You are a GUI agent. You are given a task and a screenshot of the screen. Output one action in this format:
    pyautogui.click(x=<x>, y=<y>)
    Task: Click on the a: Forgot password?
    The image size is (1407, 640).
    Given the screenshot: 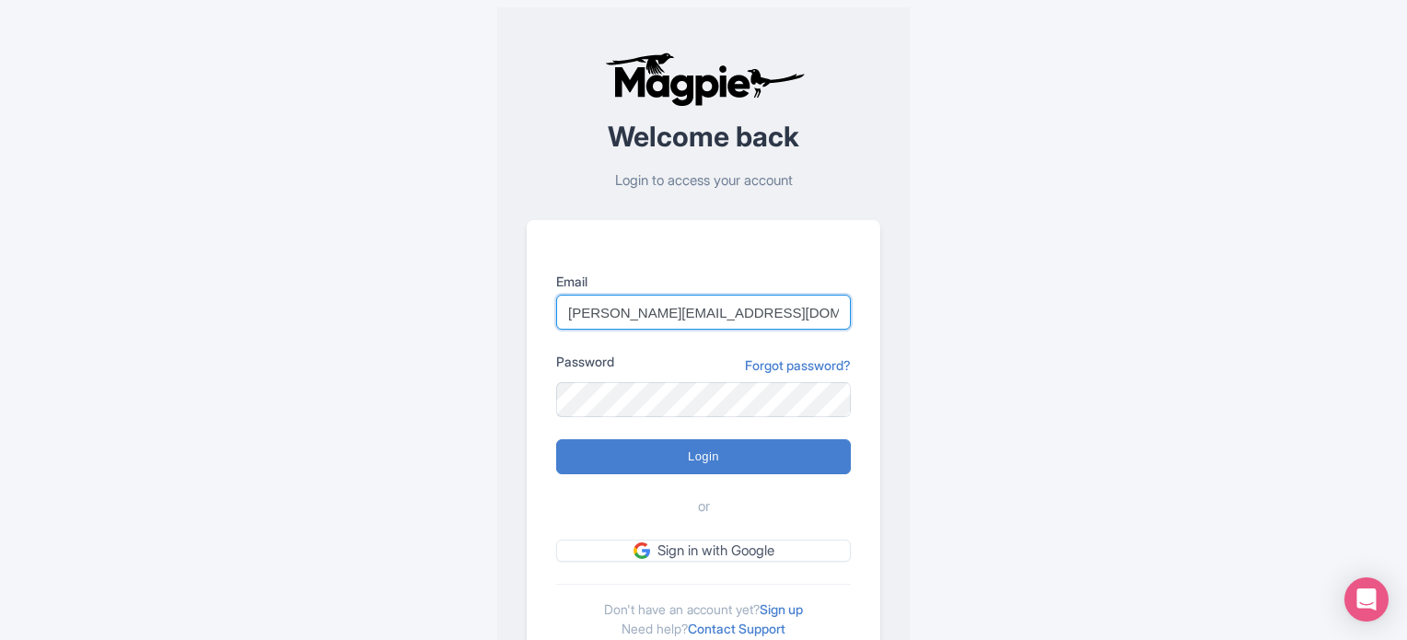 What is the action you would take?
    pyautogui.click(x=797, y=365)
    